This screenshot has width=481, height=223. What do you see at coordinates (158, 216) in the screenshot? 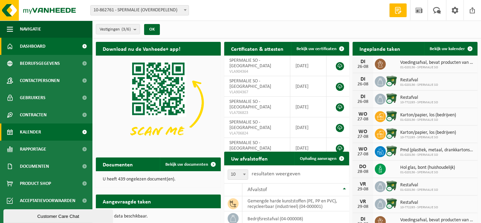
I see `p: Geen data beschikbaar.` at bounding box center [158, 216].